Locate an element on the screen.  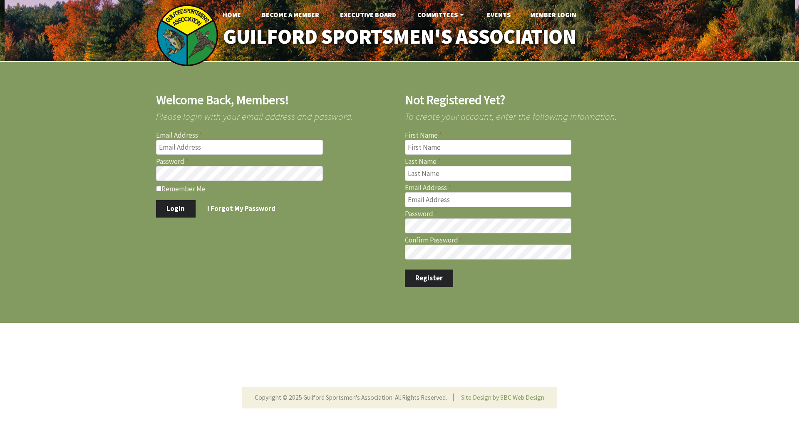
span: Please login with your email address and password. is located at coordinates (275, 114).